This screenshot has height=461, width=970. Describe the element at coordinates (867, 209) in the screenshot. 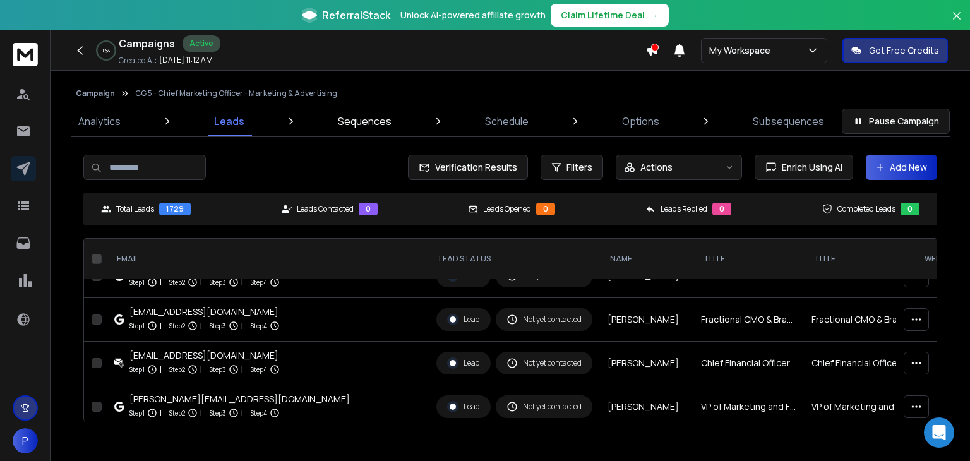

I see `p: Completed Leads` at that location.